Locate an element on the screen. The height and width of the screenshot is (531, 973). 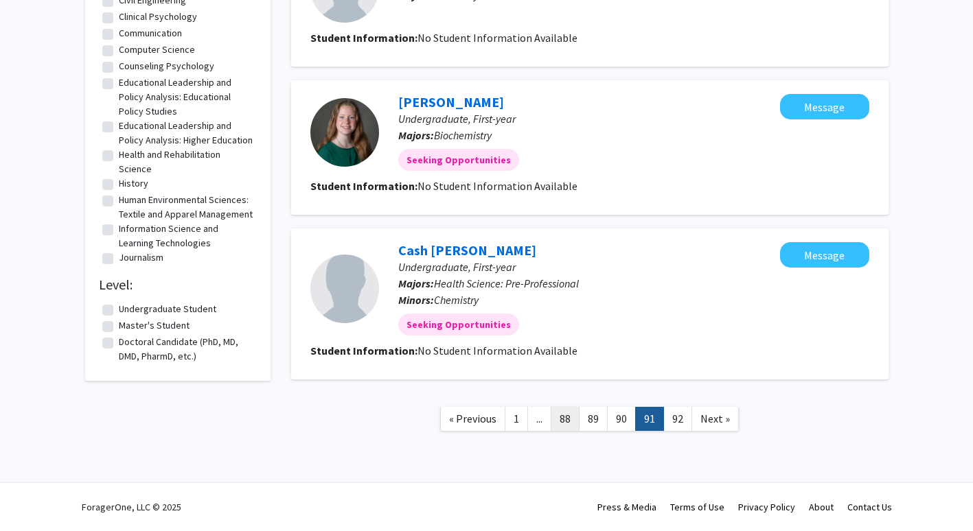
label: Information Science and Learning Technologies is located at coordinates (186, 236).